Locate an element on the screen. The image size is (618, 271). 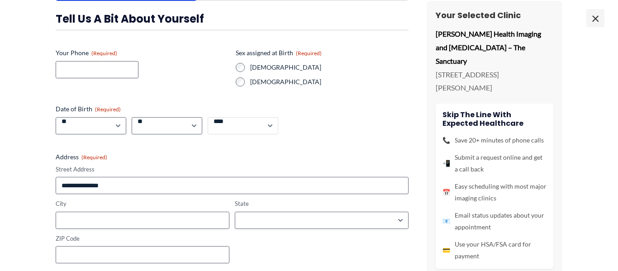
h3: Tell us a bit about yourself is located at coordinates (232, 19).